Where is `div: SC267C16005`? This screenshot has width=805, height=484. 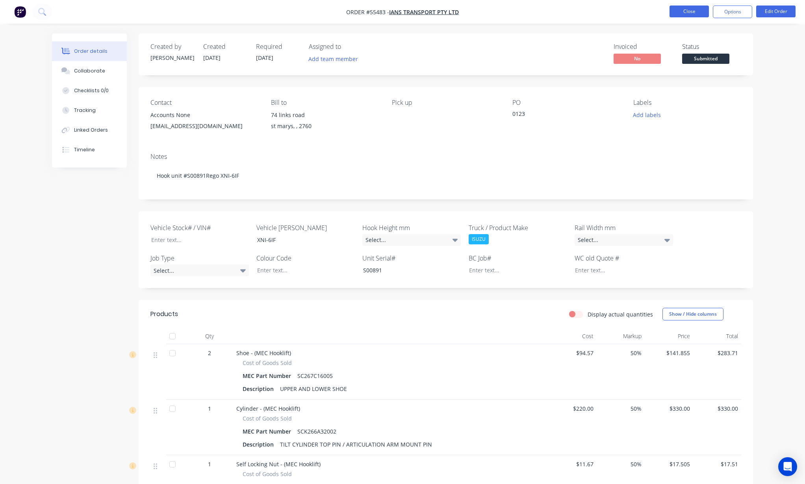 div: SC267C16005 is located at coordinates (315, 376).